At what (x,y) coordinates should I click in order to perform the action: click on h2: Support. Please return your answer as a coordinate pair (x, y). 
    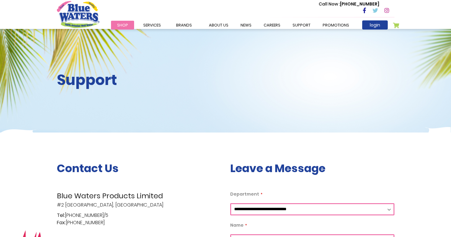
    Looking at the image, I should click on (139, 80).